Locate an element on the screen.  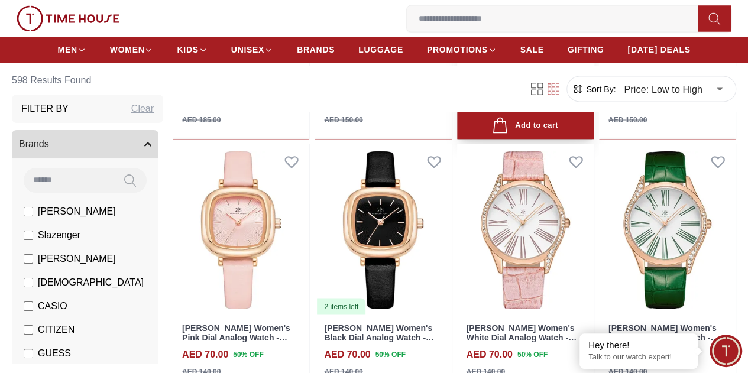
span: Sort By: is located at coordinates (600, 89).